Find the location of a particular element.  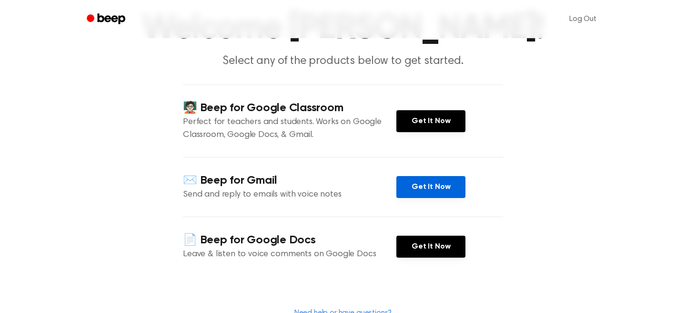

p: Select any of the products below to get started. is located at coordinates (343, 61).